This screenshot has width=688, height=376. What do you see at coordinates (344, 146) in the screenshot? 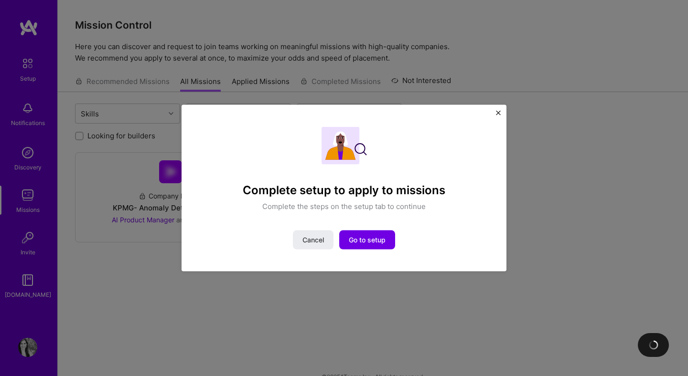
I see `img: Complete setup illustration` at bounding box center [344, 146].